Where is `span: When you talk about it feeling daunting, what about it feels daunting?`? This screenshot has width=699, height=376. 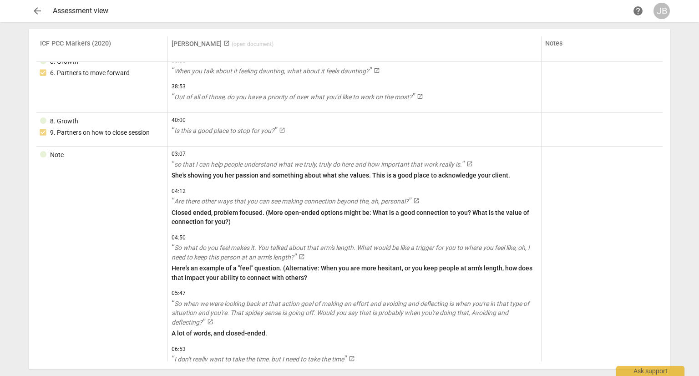 span: When you talk about it feeling daunting, what about it feels daunting? is located at coordinates (272, 71).